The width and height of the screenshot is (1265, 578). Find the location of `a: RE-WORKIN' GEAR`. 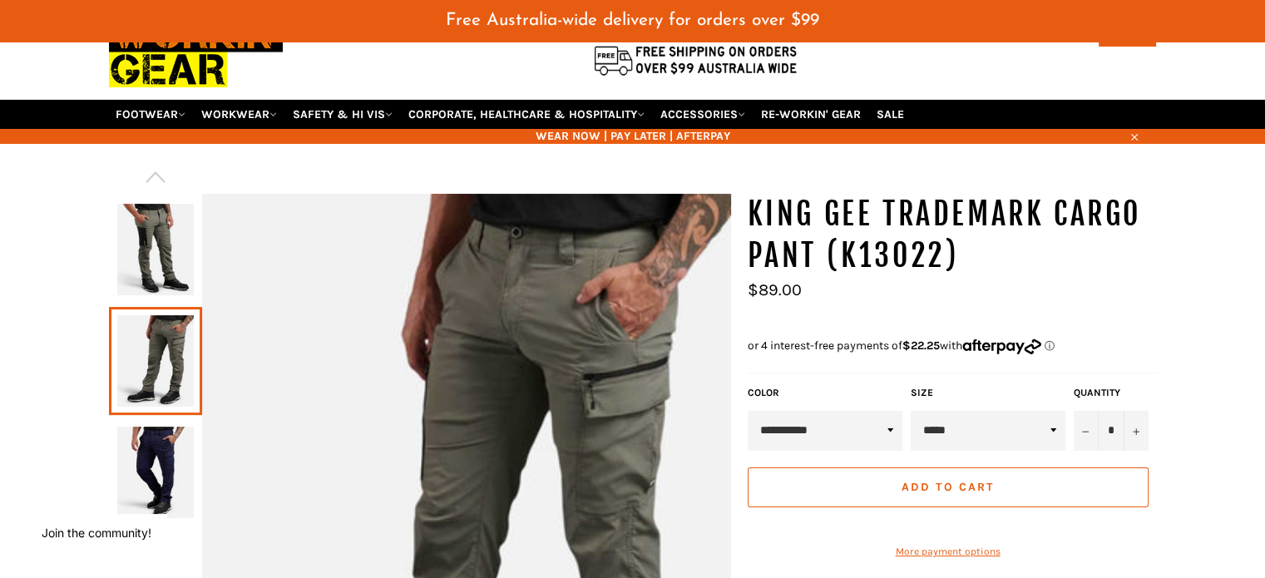

a: RE-WORKIN' GEAR is located at coordinates (811, 114).